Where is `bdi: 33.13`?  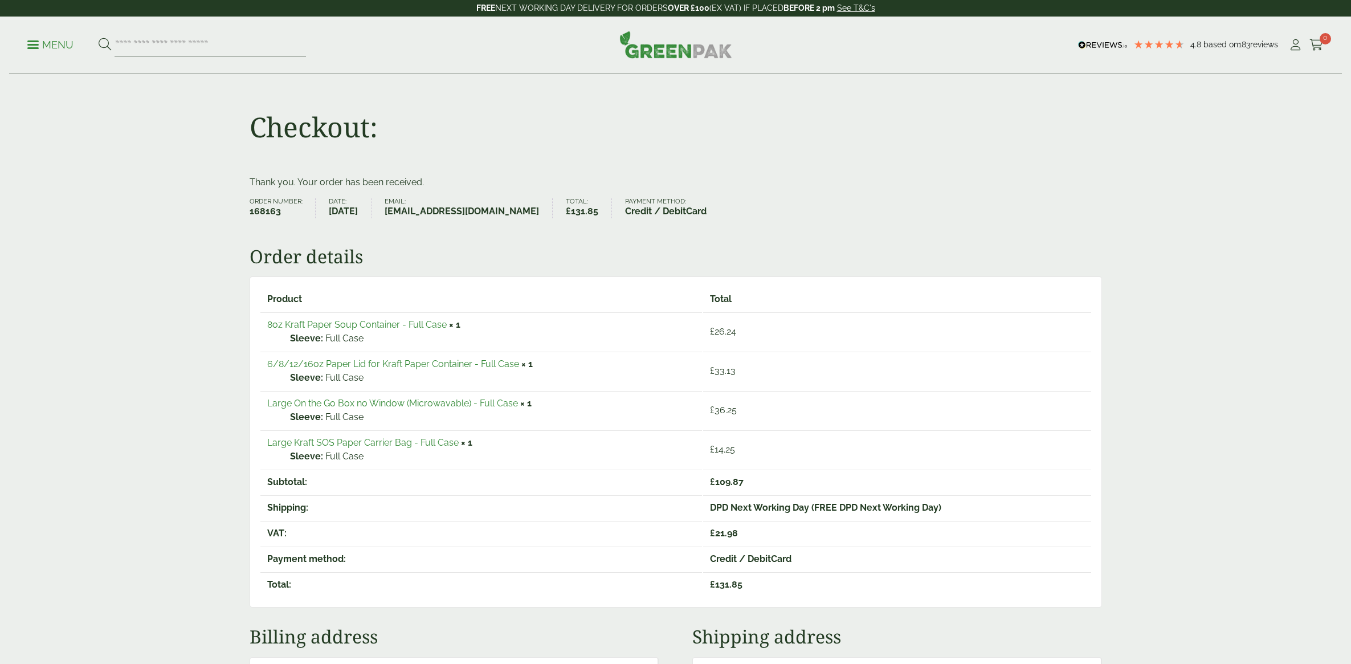
bdi: 33.13 is located at coordinates (723, 370).